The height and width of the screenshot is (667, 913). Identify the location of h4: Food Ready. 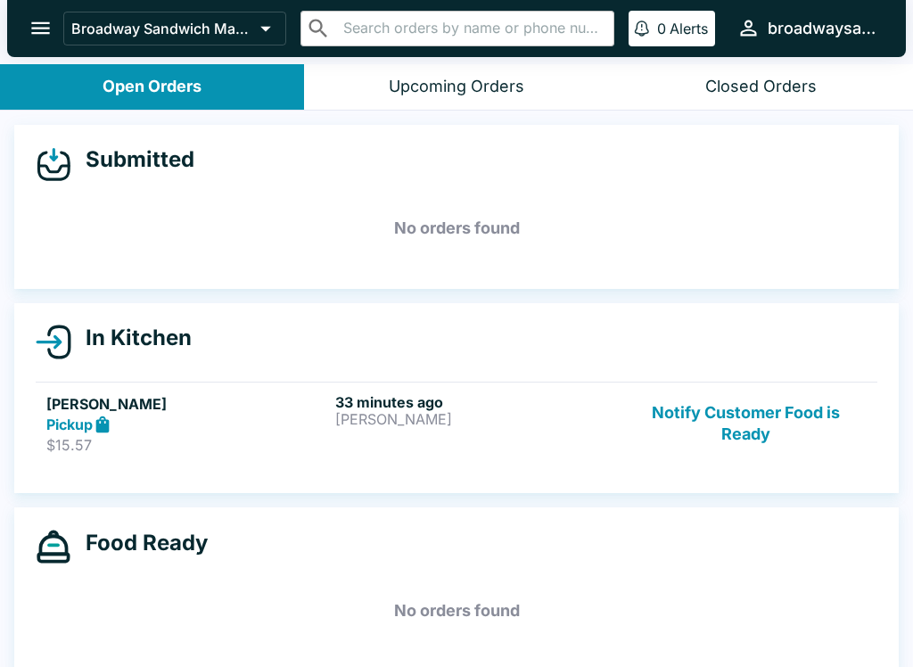
(139, 543).